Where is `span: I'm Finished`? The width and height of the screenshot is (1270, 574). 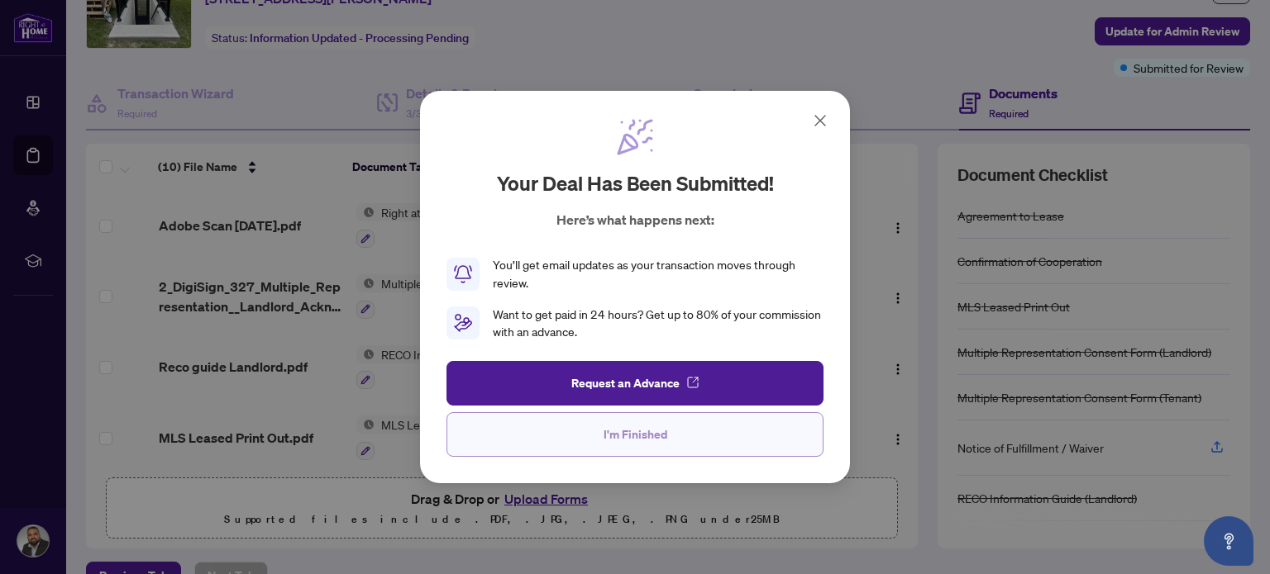
span: I'm Finished is located at coordinates (635, 435).